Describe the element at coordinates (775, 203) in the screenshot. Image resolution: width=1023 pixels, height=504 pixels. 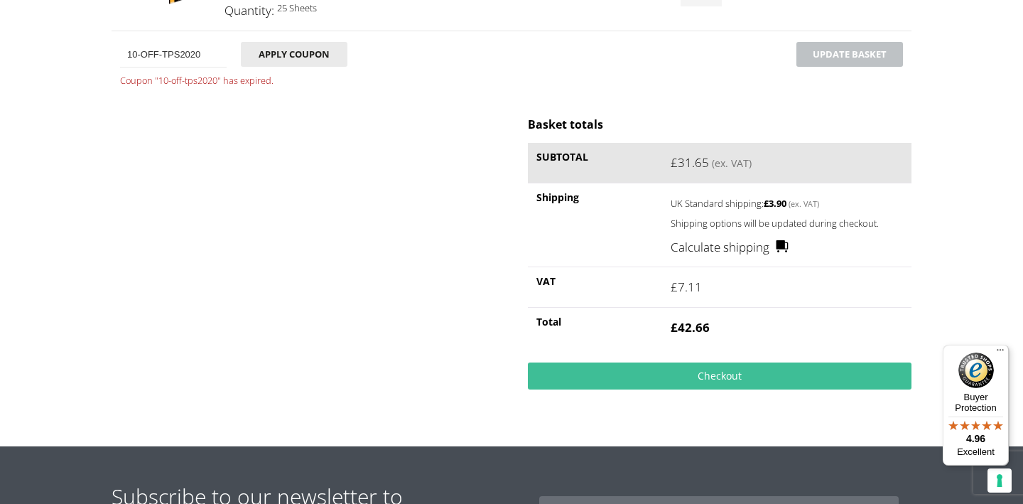
I see `bdi: 3.90` at that location.